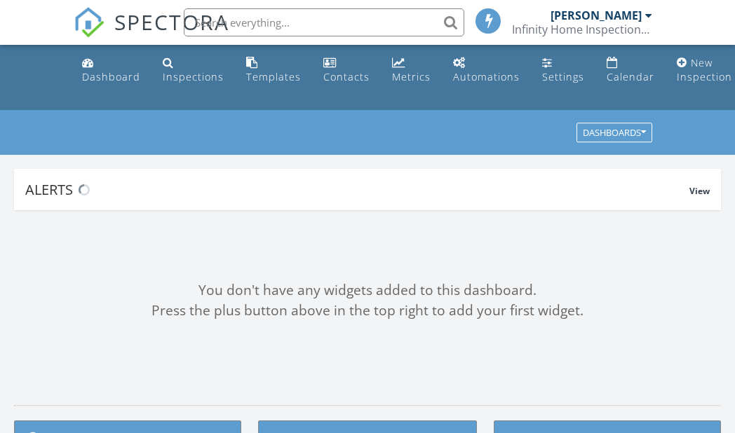  I want to click on a: Inspections, so click(193, 70).